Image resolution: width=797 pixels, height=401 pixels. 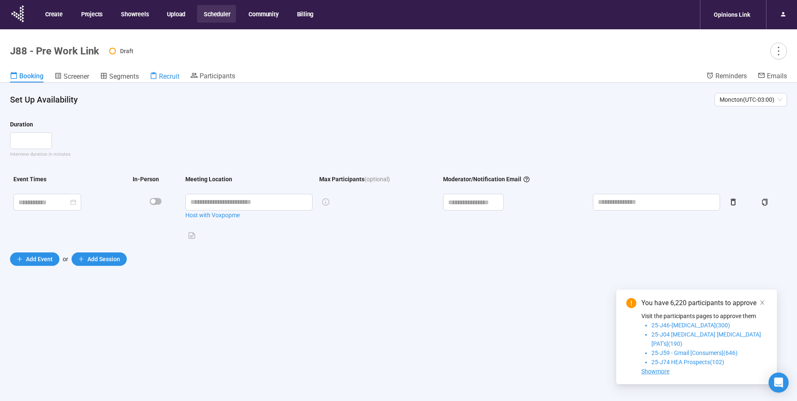 What do you see at coordinates (35, 259) in the screenshot?
I see `button: plusAdd Event` at bounding box center [35, 259].